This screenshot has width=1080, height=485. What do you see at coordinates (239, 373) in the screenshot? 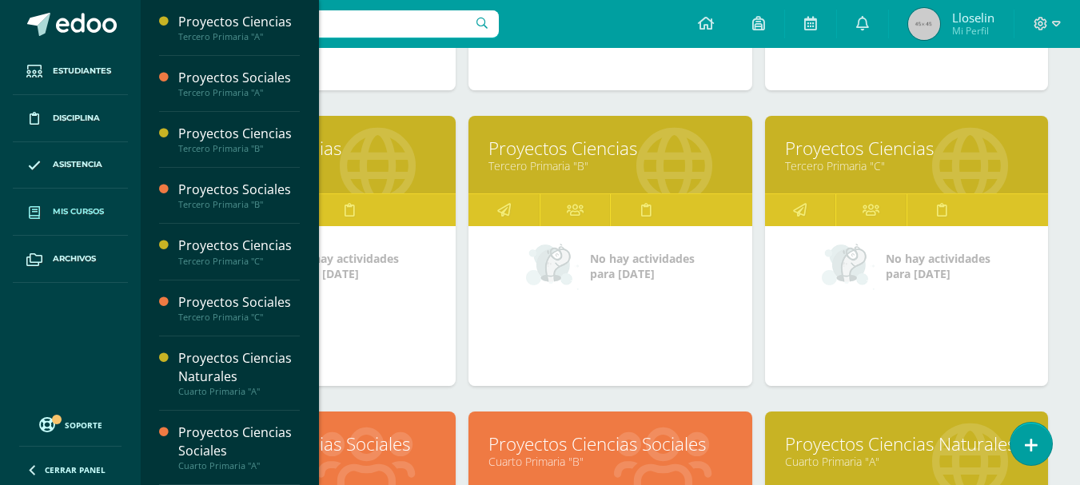
I see `a: Proyectos Ciencias NaturalesCuarto Primaria "A"` at bounding box center [239, 373].